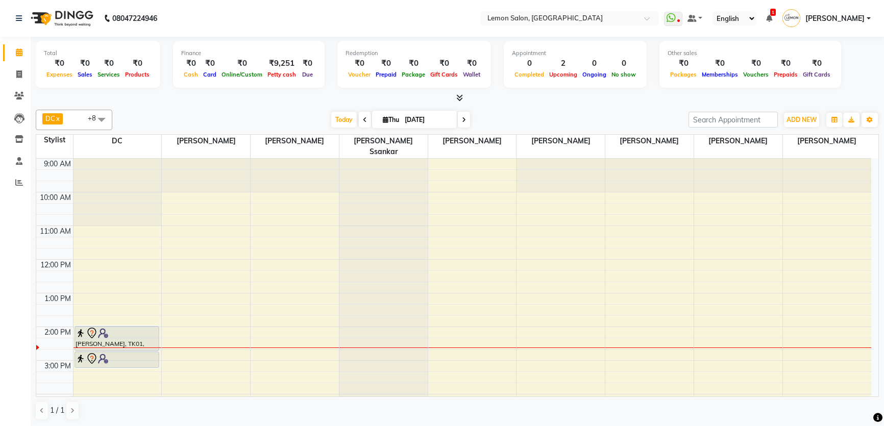 This screenshot has height=426, width=884. Describe the element at coordinates (720, 75) in the screenshot. I see `span: Memberships` at that location.